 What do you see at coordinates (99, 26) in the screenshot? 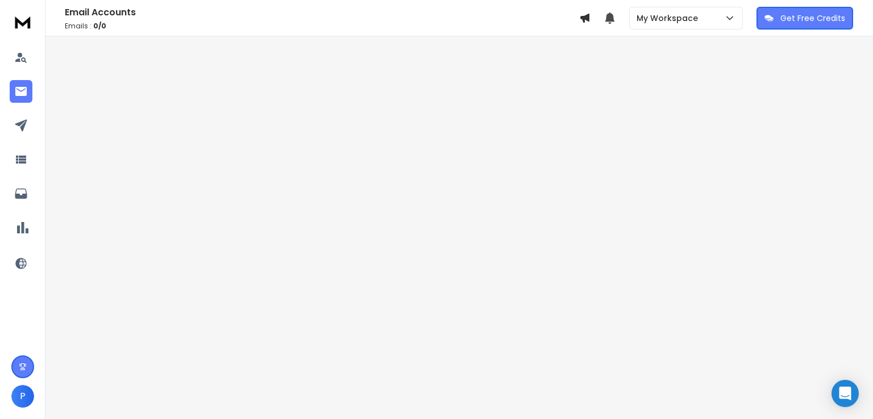
I see `span: 0 / 0` at bounding box center [99, 26].